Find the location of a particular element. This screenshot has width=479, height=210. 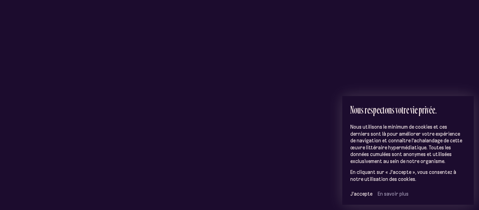

h2: Nous respectons votre vie privée. is located at coordinates (408, 109).